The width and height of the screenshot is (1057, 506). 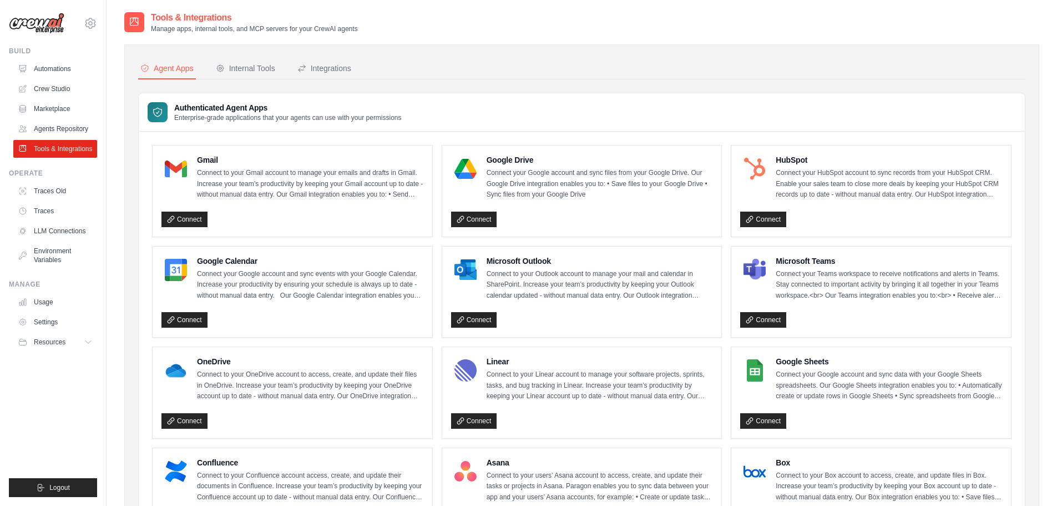 I want to click on img: HubSpot Logo, so click(x=755, y=169).